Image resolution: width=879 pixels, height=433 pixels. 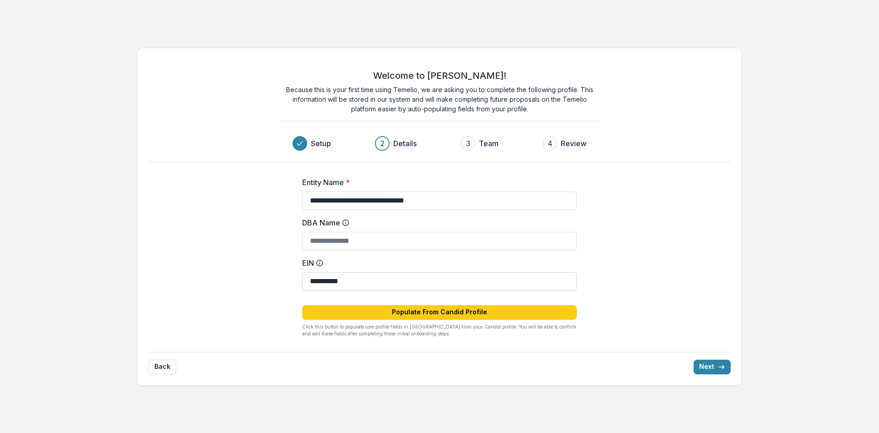 I want to click on div: 3, so click(x=468, y=143).